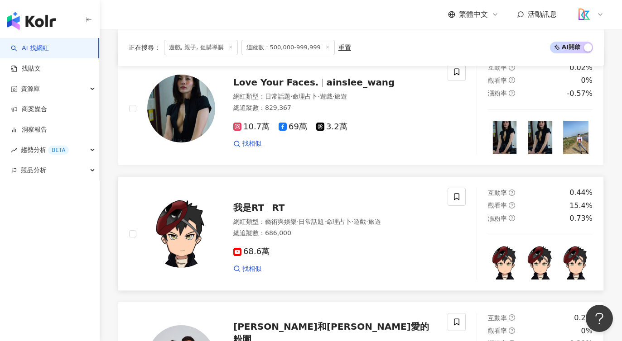  Describe the element at coordinates (26, 69) in the screenshot. I see `a: 找貼文` at that location.